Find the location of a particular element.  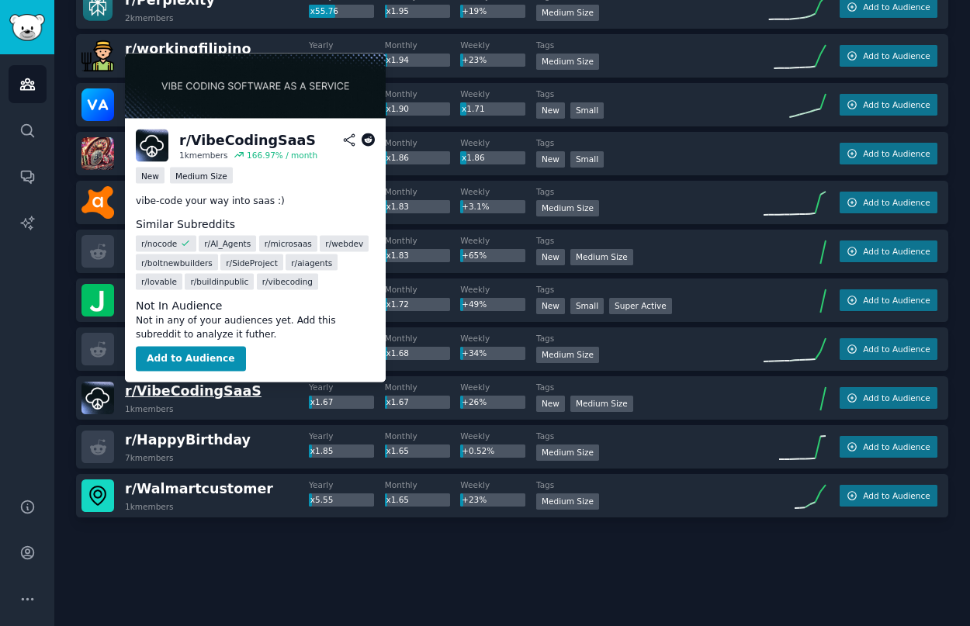

div: r/ VibeCodingSaaS is located at coordinates (248, 140).